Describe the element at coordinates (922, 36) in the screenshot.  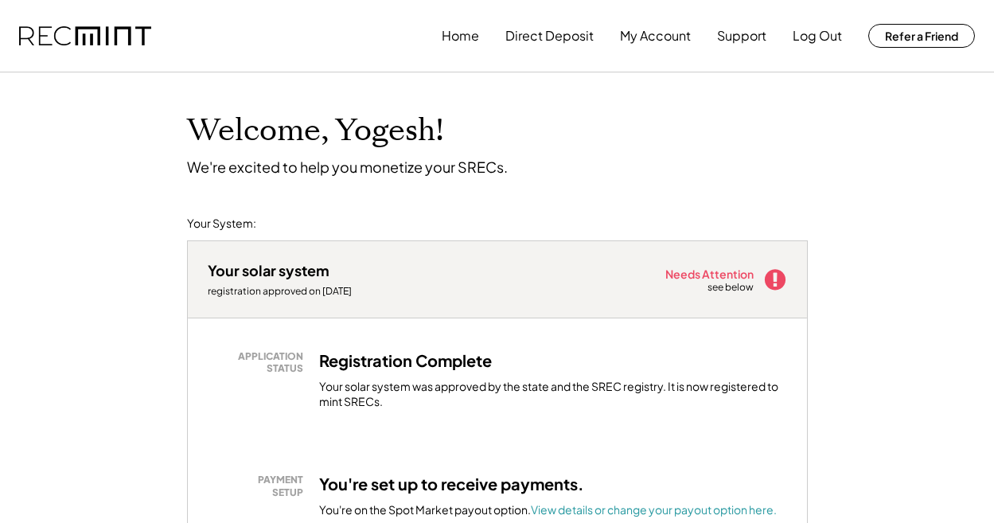
I see `button: Refer a Friend` at that location.